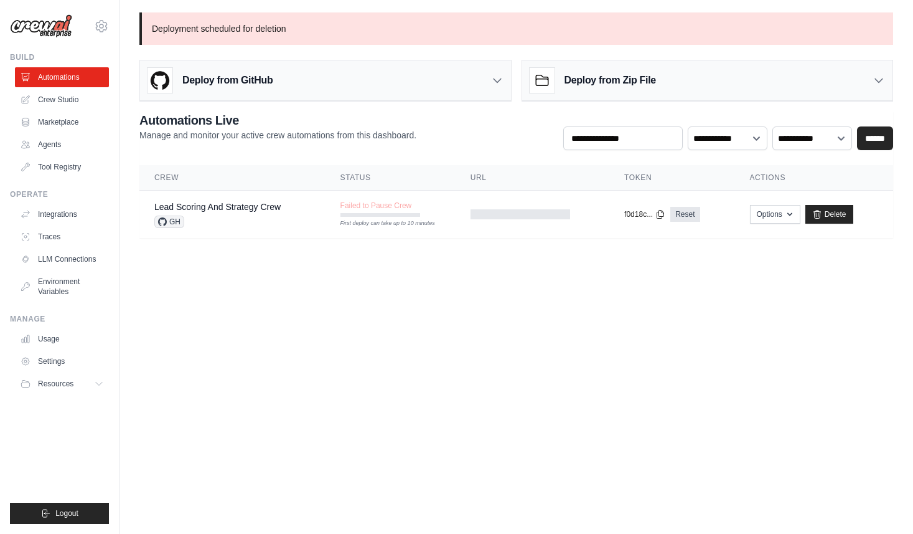 The image size is (913, 534). I want to click on a: Settings, so click(62, 361).